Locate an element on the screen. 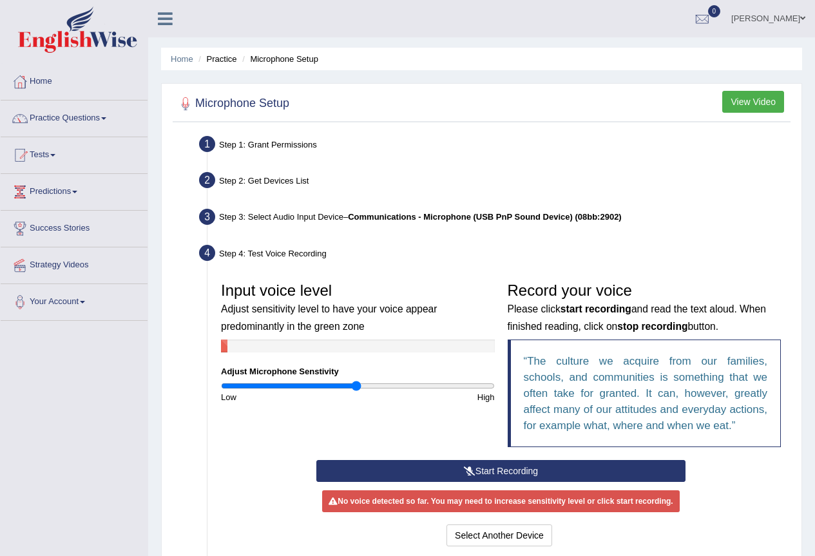  b: Communications - Microphone (USB PnP Sound Device) (08bb:2902) is located at coordinates (485, 217).